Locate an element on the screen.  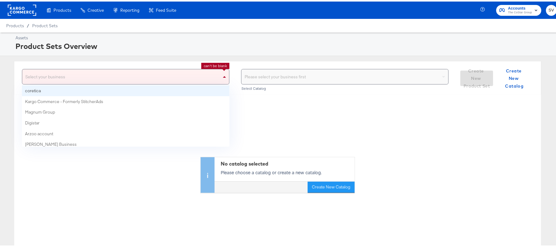
div: No catalog selected is located at coordinates (286, 162).